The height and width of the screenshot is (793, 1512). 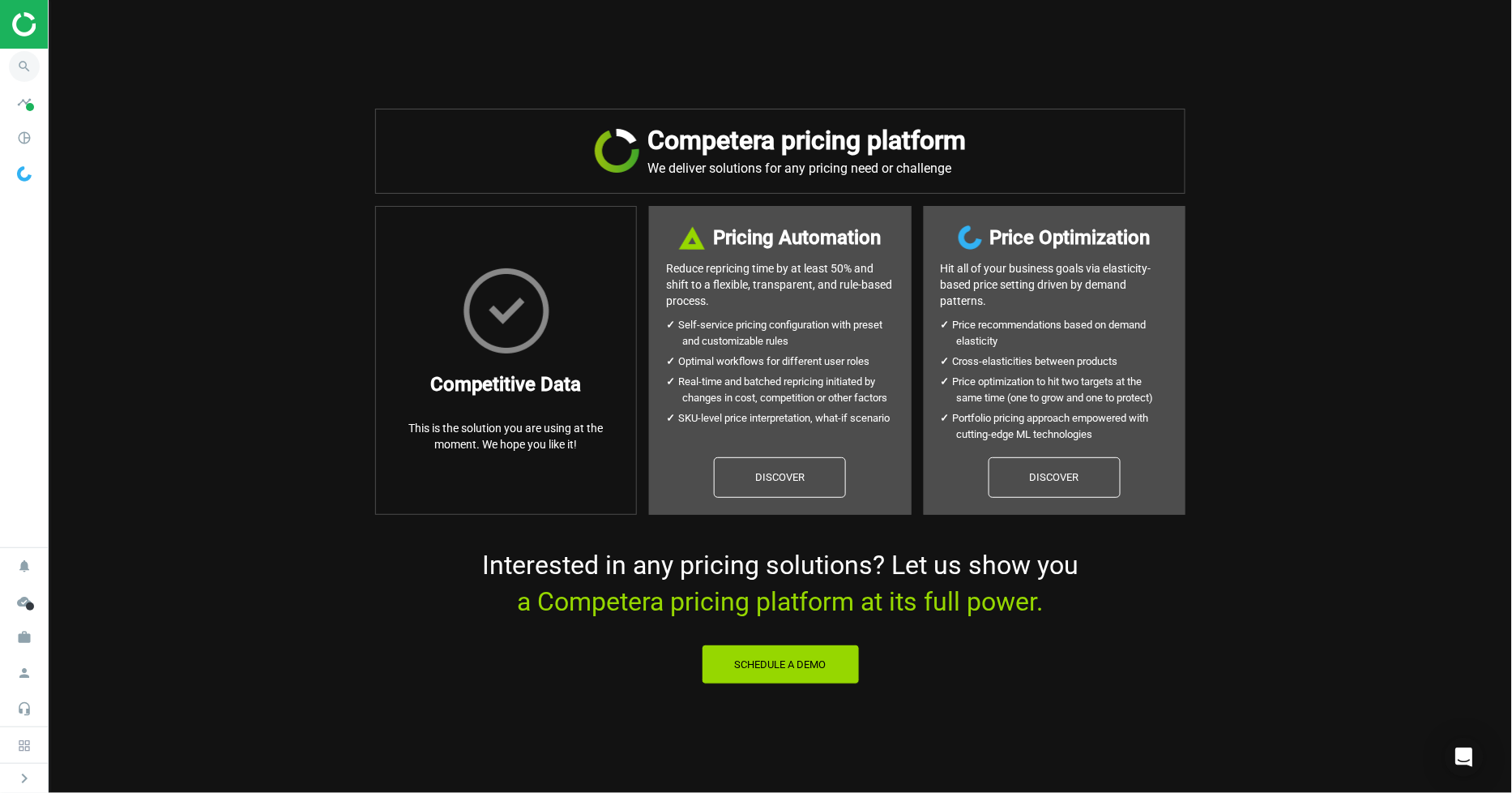 What do you see at coordinates (797, 238) in the screenshot?
I see `h3: Pricing Automation` at bounding box center [797, 238].